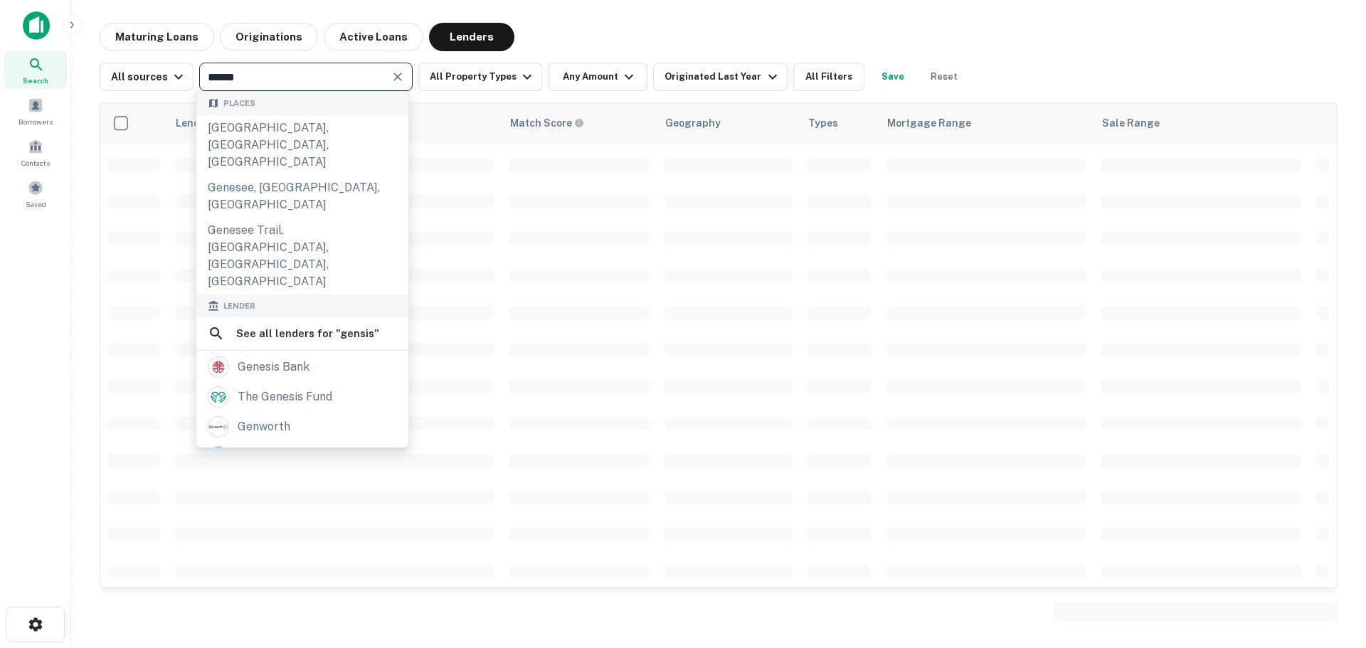 This screenshot has width=1366, height=648. Describe the element at coordinates (893, 77) in the screenshot. I see `button: Save your search to get updates of matches that match your search criteria.` at that location.